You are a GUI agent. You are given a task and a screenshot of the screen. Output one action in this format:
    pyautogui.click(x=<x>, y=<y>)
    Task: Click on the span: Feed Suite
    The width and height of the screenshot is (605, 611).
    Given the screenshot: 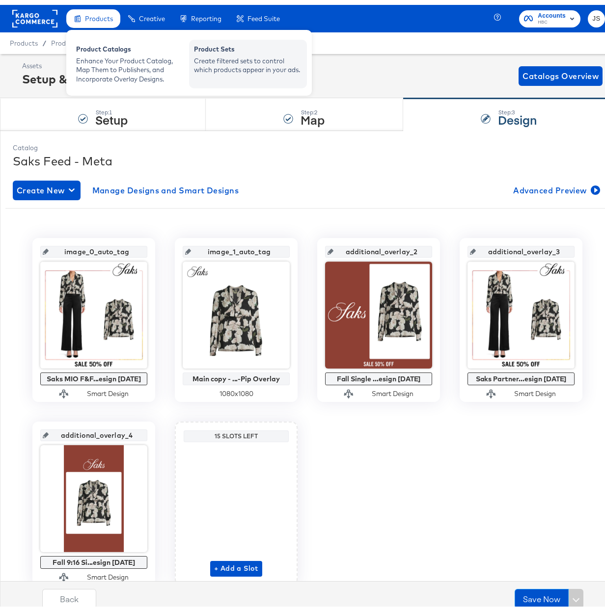 What is the action you would take?
    pyautogui.click(x=264, y=14)
    